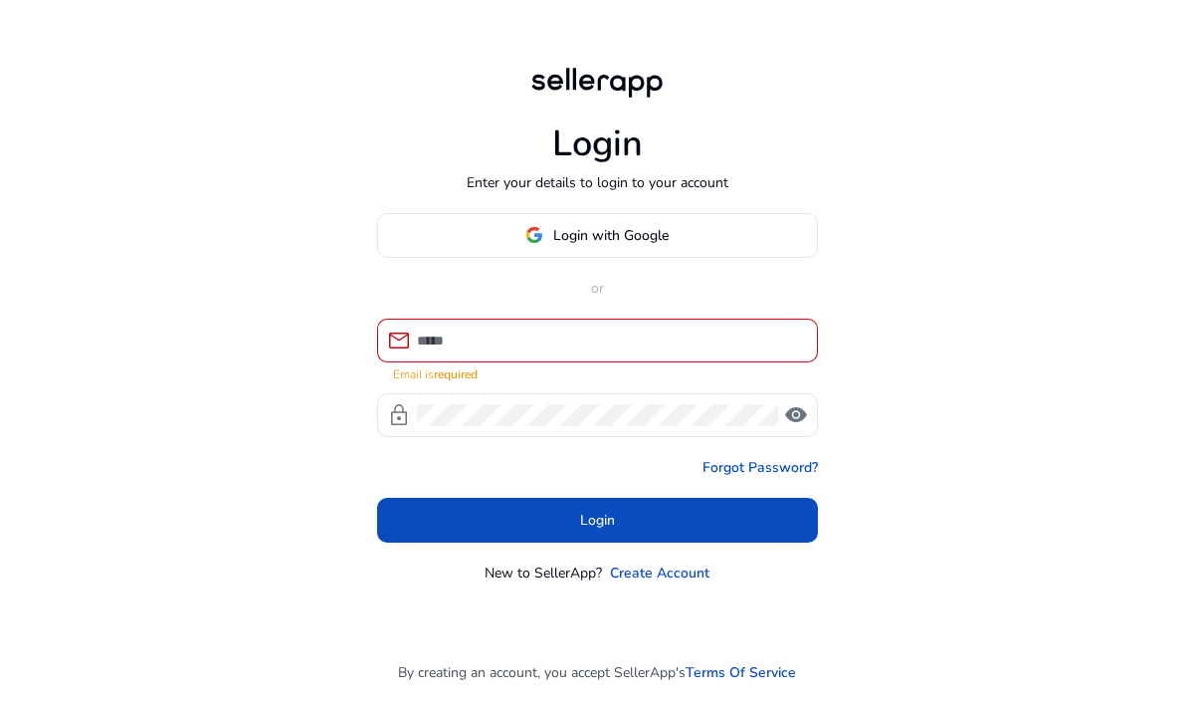 This screenshot has height=701, width=1194. Describe the element at coordinates (399, 340) in the screenshot. I see `span: mail` at that location.